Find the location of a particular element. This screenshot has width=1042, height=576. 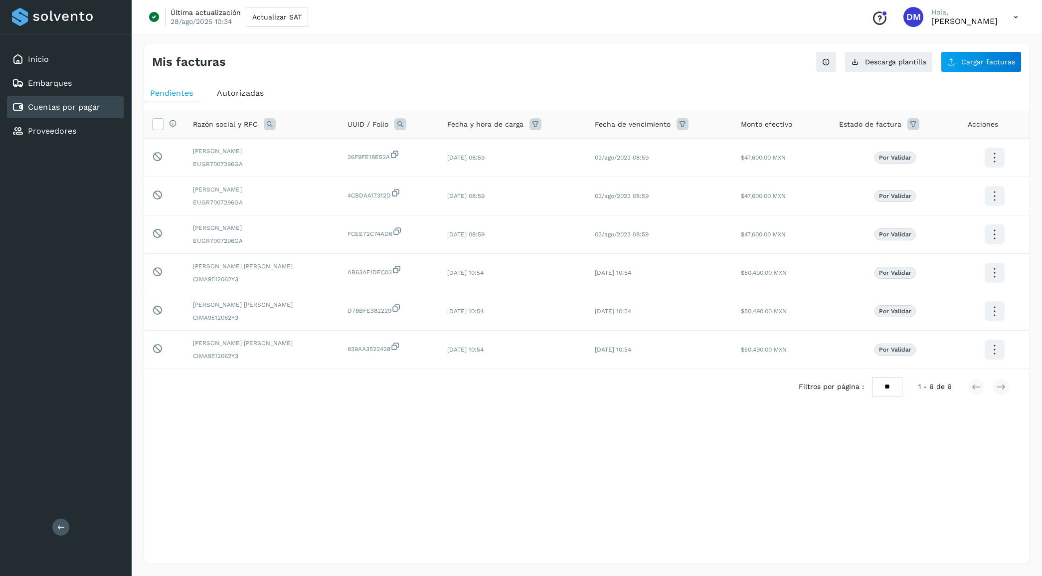

span: Fecha y hora de carga is located at coordinates (485, 124).